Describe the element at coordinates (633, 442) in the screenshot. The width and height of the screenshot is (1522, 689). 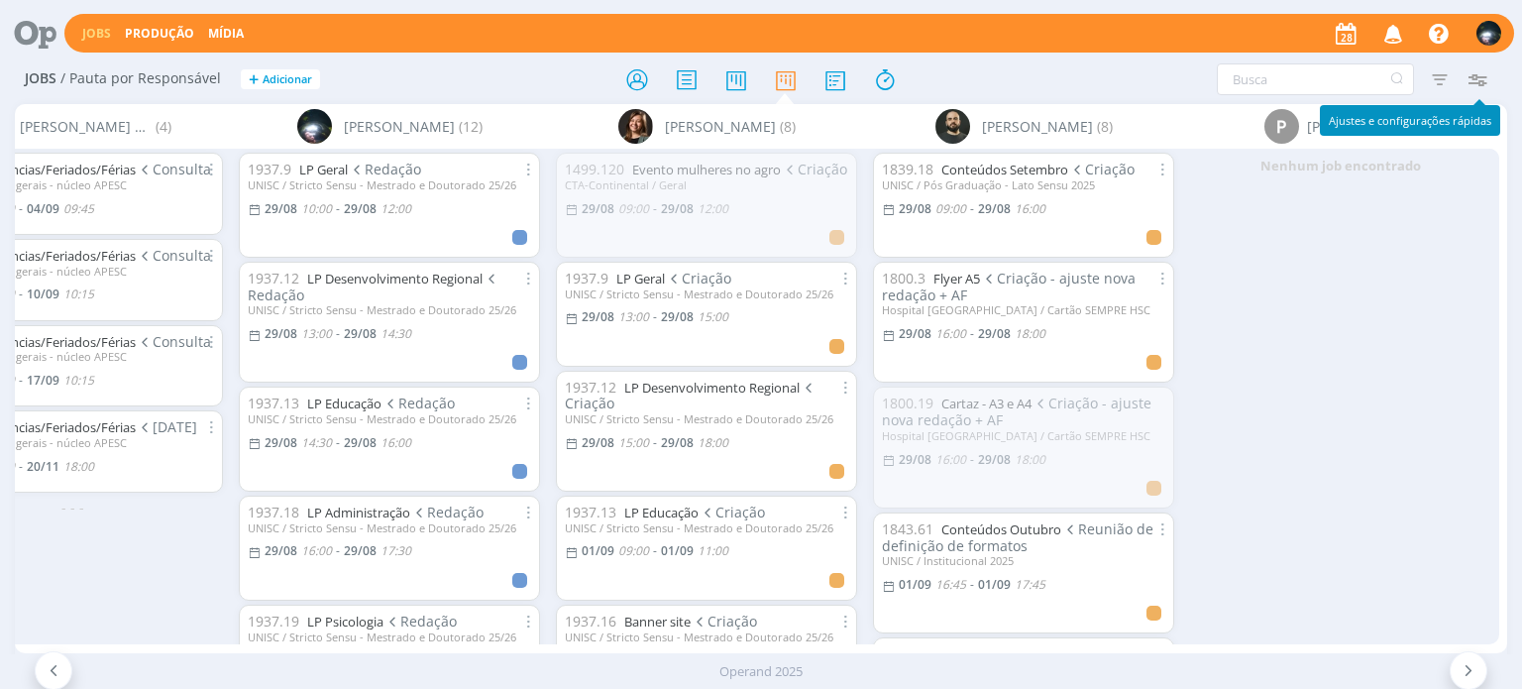
I see `15:00` at that location.